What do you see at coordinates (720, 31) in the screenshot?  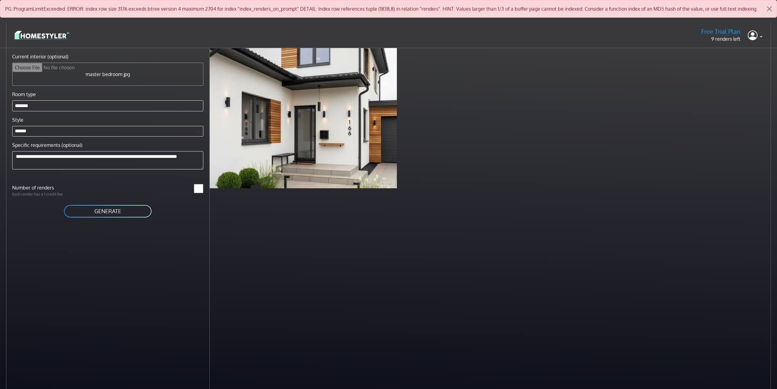 I see `h5: Free Trial Plan` at bounding box center [720, 31].